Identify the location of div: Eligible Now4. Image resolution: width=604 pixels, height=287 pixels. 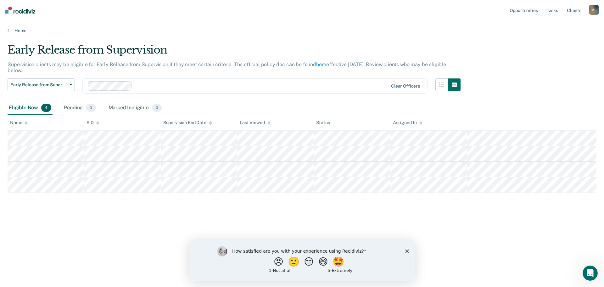
(30, 108).